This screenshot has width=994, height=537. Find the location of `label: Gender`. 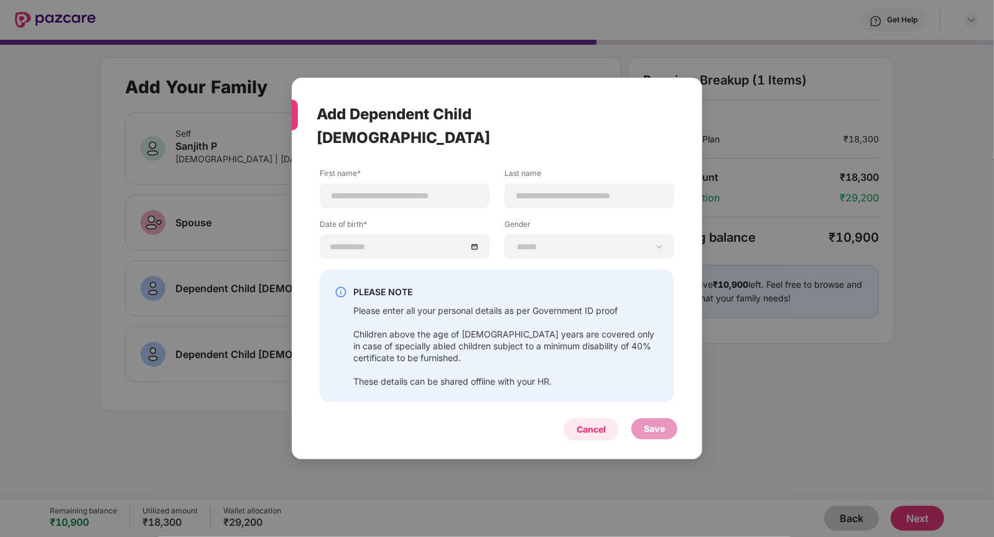

label: Gender is located at coordinates (589, 226).